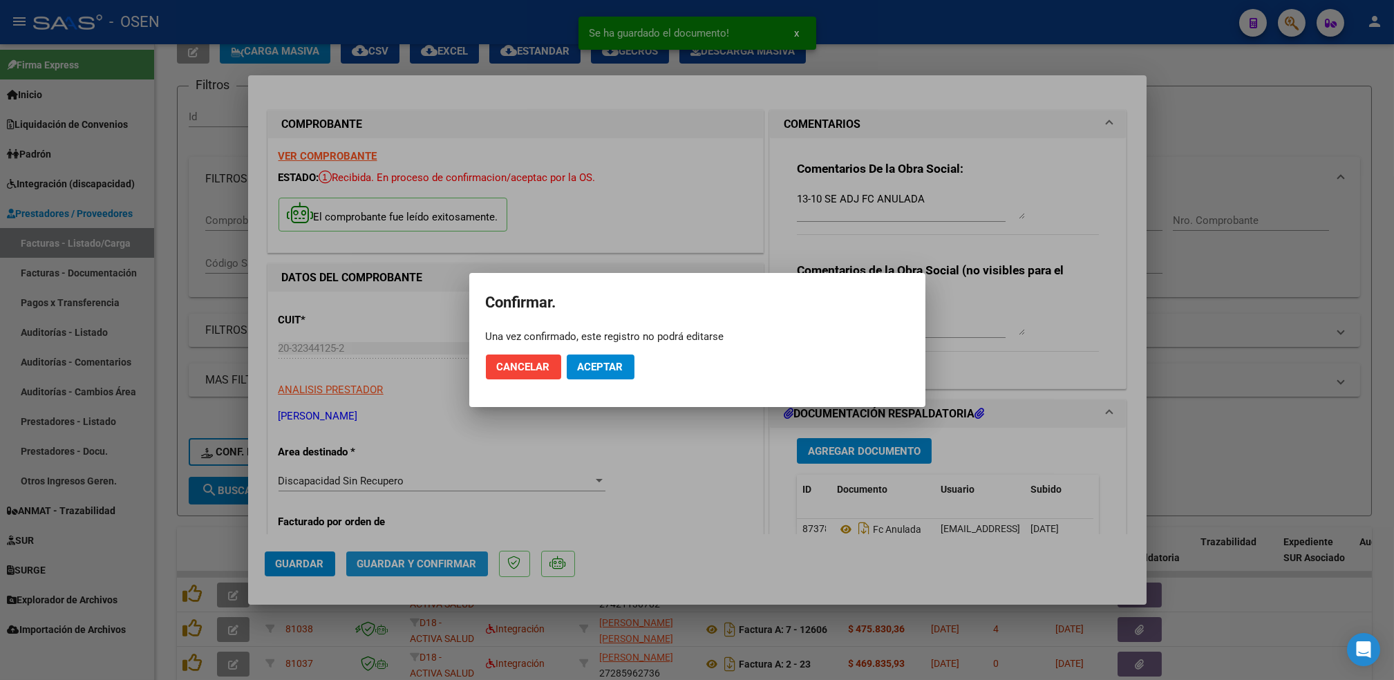  Describe the element at coordinates (601, 367) in the screenshot. I see `span: Aceptar` at that location.